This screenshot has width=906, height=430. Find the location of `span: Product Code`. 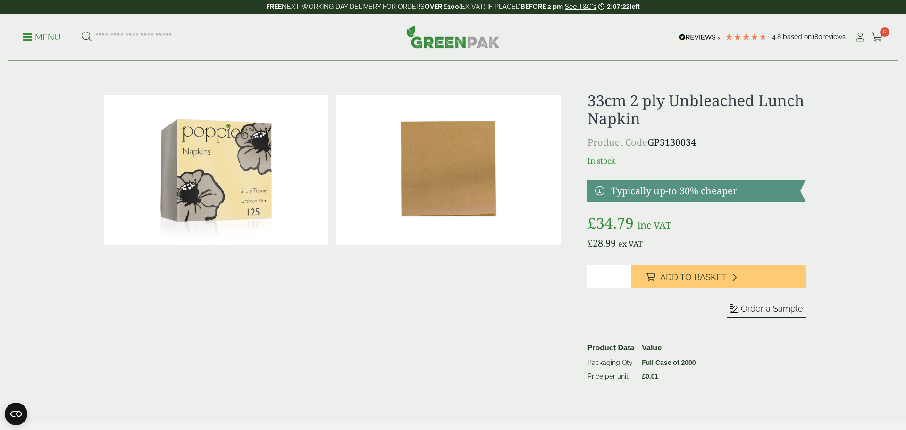

span: Product Code is located at coordinates (617, 142).